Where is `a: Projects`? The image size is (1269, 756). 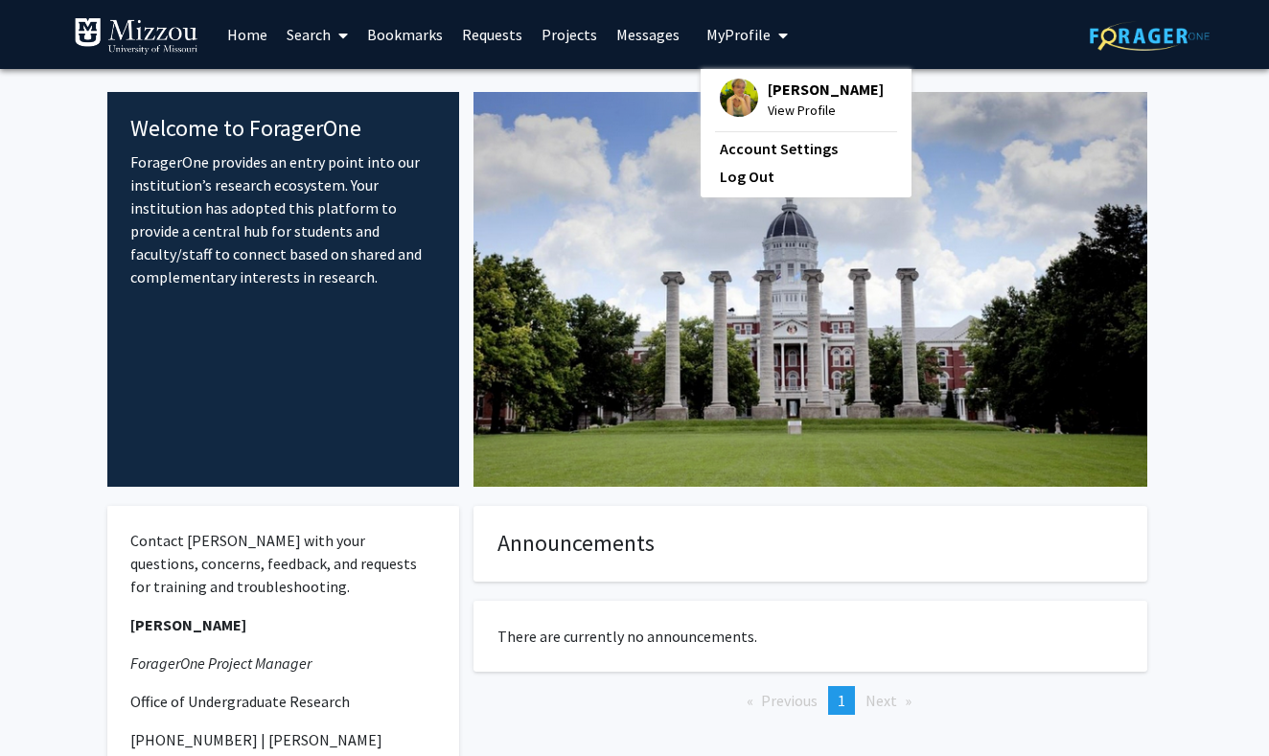 a: Projects is located at coordinates (569, 35).